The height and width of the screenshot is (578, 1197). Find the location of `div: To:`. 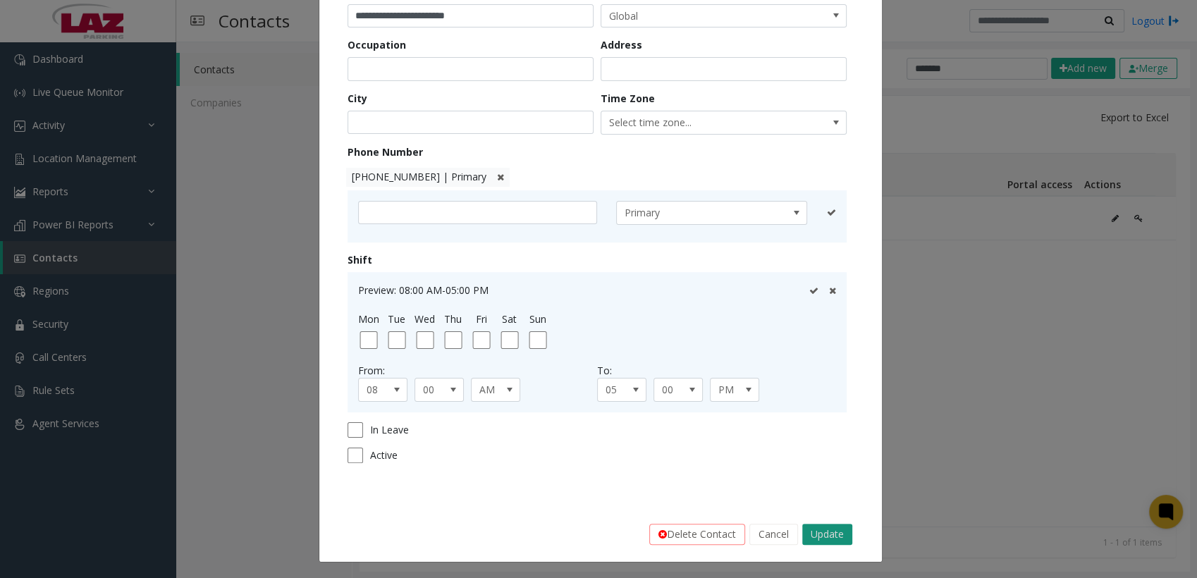

div: To: is located at coordinates (716, 370).